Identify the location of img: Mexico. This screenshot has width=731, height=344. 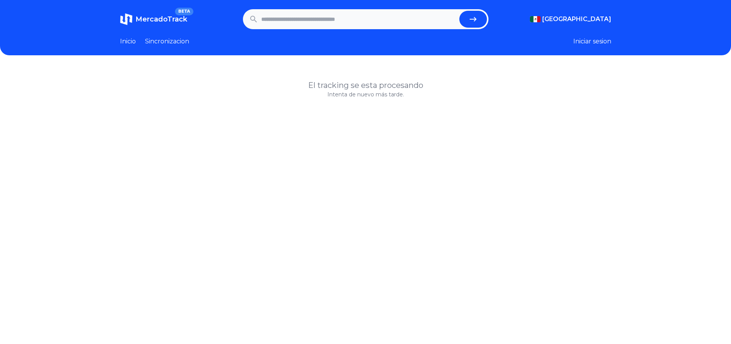
(535, 19).